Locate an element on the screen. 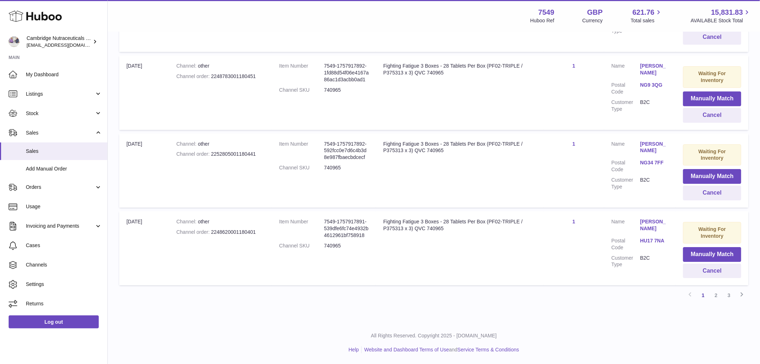 Image resolution: width=760 pixels, height=364 pixels. div: 2252805001180441 is located at coordinates (221, 154).